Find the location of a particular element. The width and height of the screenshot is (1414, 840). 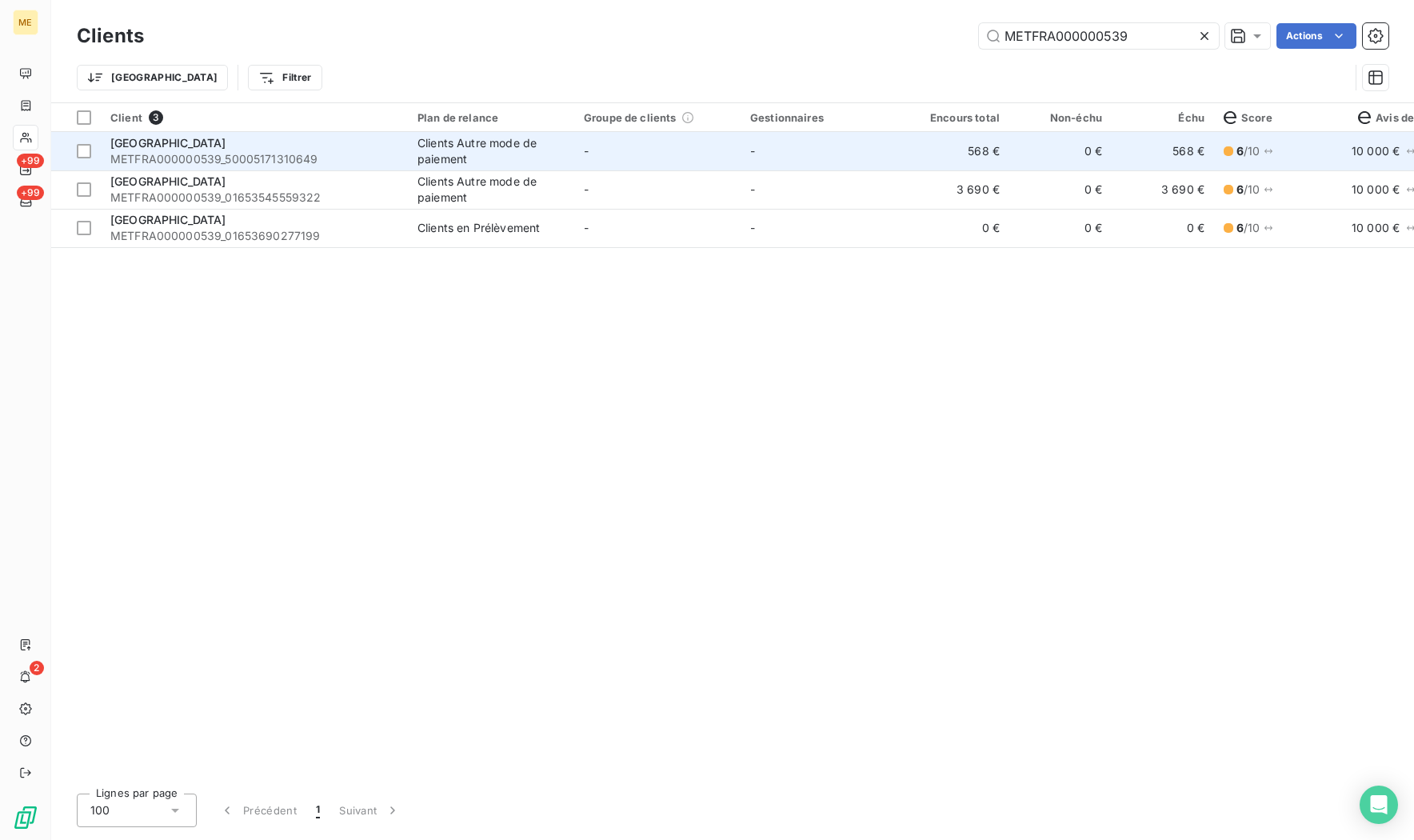

input: Rechercher is located at coordinates (1099, 36).